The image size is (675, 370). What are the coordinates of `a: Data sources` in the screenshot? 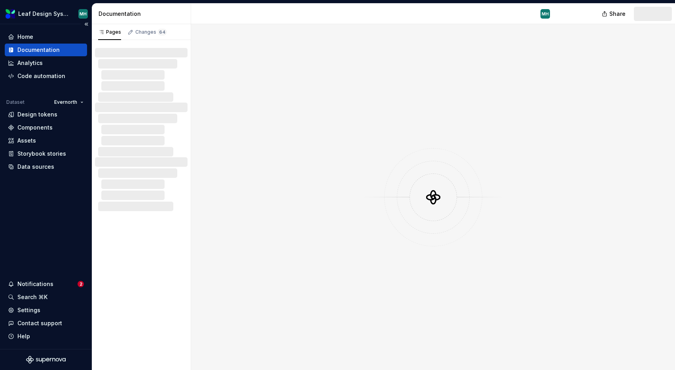 It's located at (46, 167).